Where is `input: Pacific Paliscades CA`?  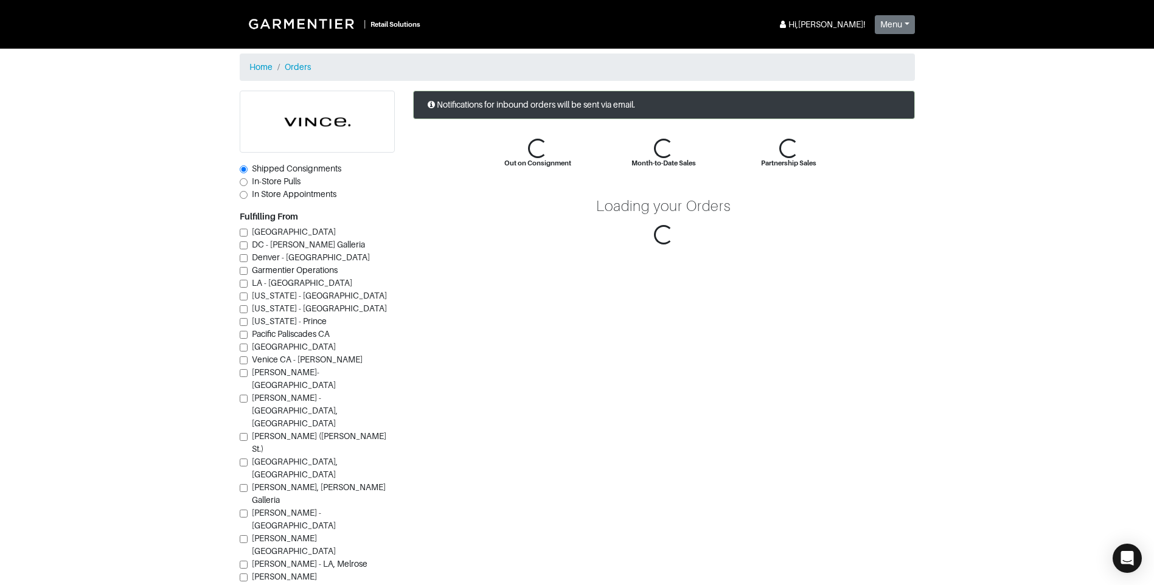
input: Pacific Paliscades CA is located at coordinates (243, 335).